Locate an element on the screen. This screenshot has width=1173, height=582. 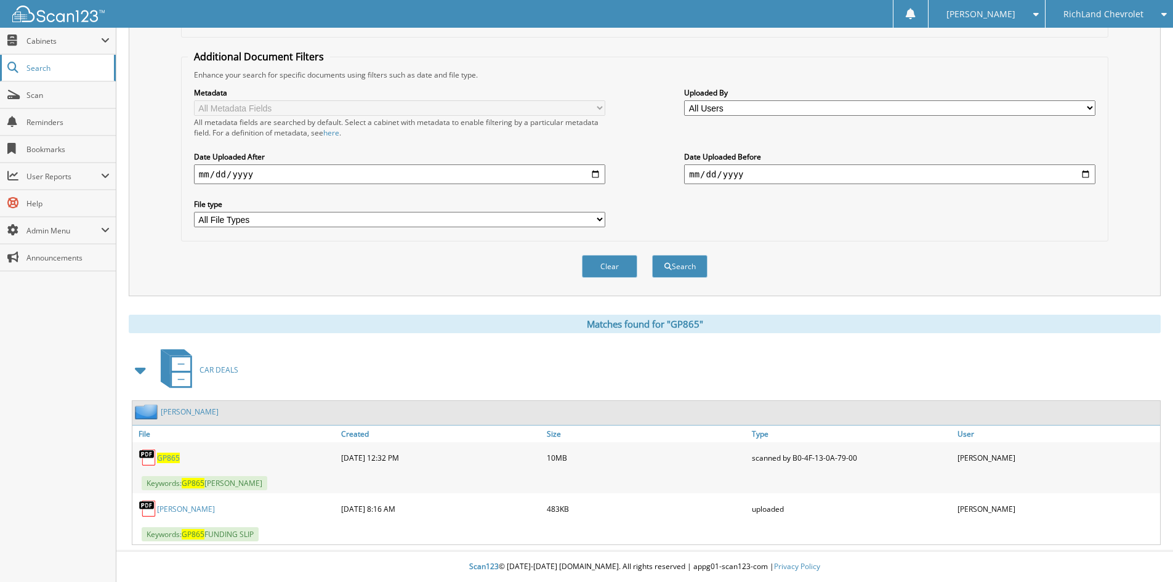
div: All metadata fields are searched by default. Select a cabinet with metadata to enable filtering b... is located at coordinates (400, 127).